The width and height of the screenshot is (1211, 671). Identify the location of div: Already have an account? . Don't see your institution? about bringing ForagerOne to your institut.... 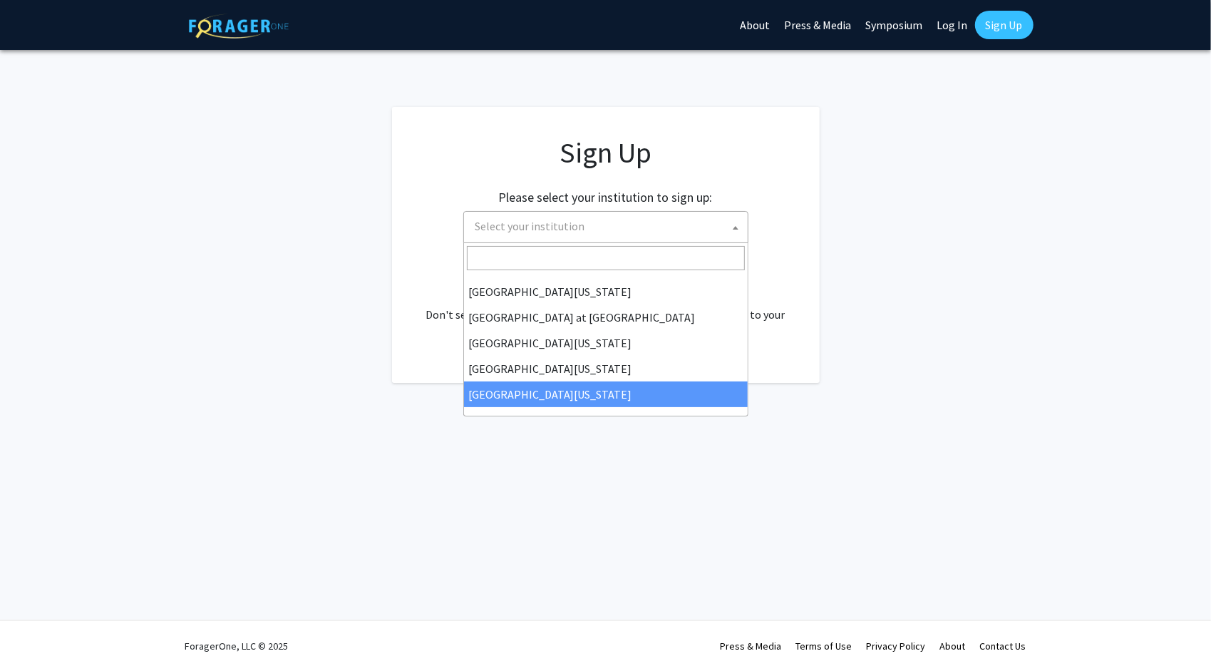
(606, 306).